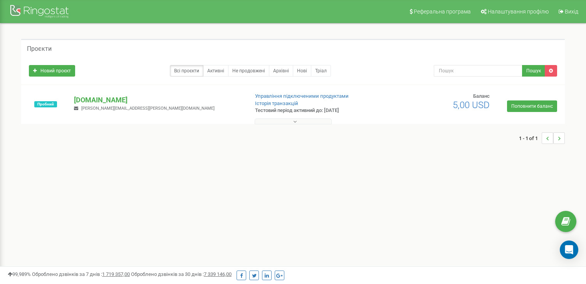 This screenshot has height=284, width=586. Describe the element at coordinates (530, 138) in the screenshot. I see `span: 1 - 1 of 1` at that location.